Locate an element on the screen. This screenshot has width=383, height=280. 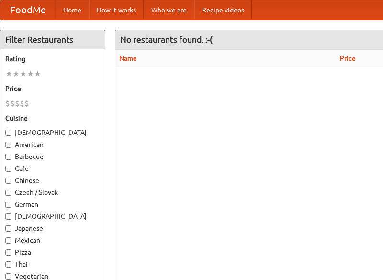
input: Vegetarian is located at coordinates (8, 276).